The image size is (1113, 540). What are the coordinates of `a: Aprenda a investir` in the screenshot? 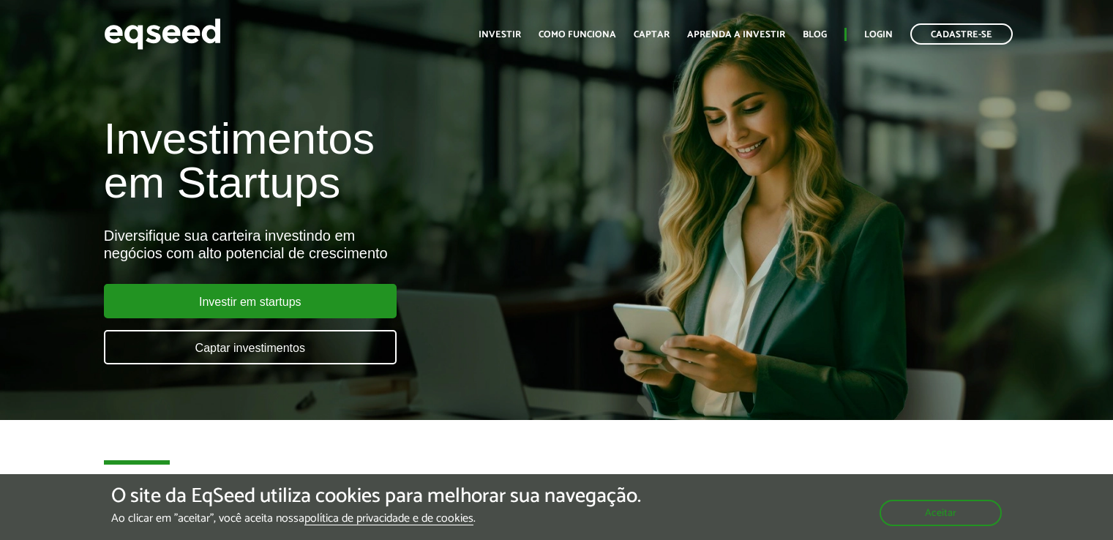 It's located at (736, 34).